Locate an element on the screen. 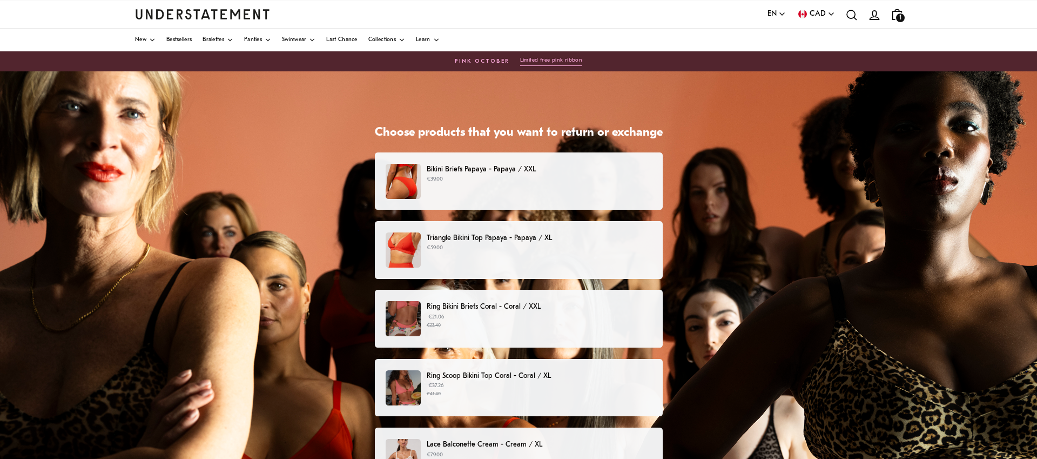 This screenshot has width=1037, height=459. p: €59.00 is located at coordinates (539, 248).